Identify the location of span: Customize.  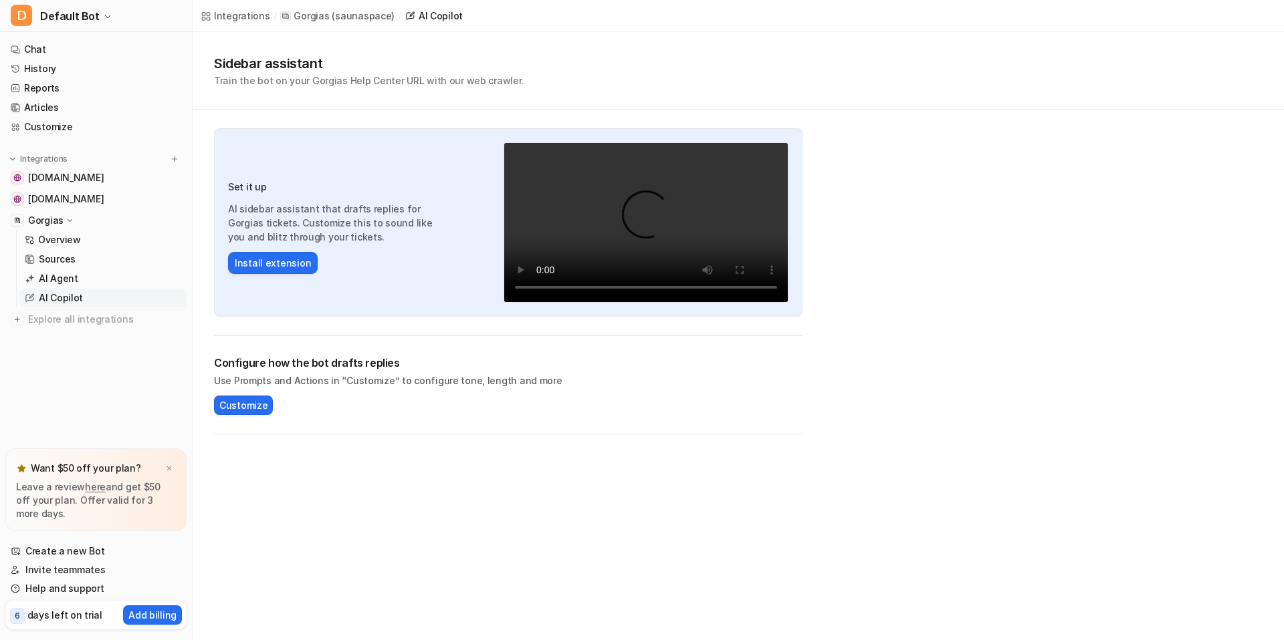
(243, 405).